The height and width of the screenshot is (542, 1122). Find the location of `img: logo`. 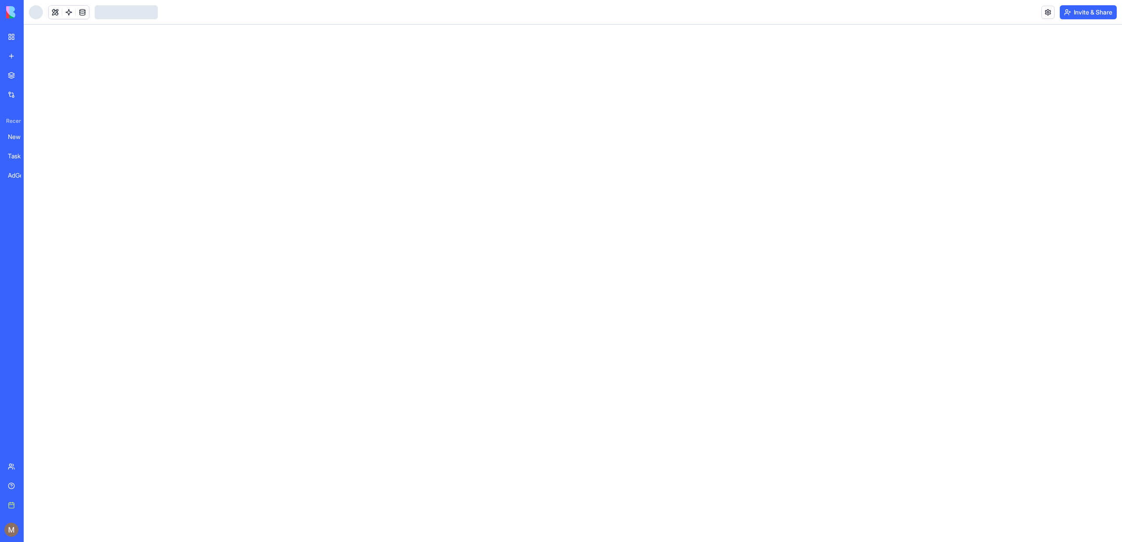

img: logo is located at coordinates (33, 12).